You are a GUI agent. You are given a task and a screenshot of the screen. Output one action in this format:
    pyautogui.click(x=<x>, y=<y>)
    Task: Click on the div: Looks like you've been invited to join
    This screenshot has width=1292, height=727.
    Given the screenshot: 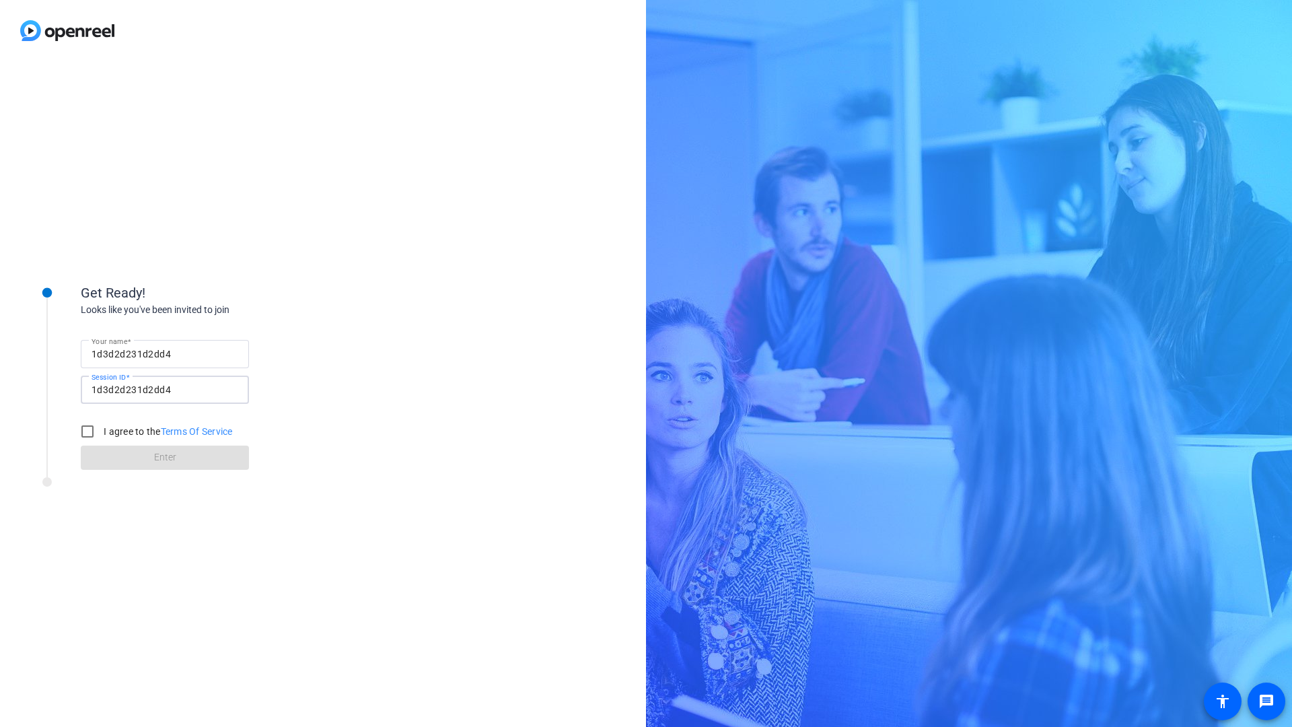 What is the action you would take?
    pyautogui.click(x=215, y=309)
    